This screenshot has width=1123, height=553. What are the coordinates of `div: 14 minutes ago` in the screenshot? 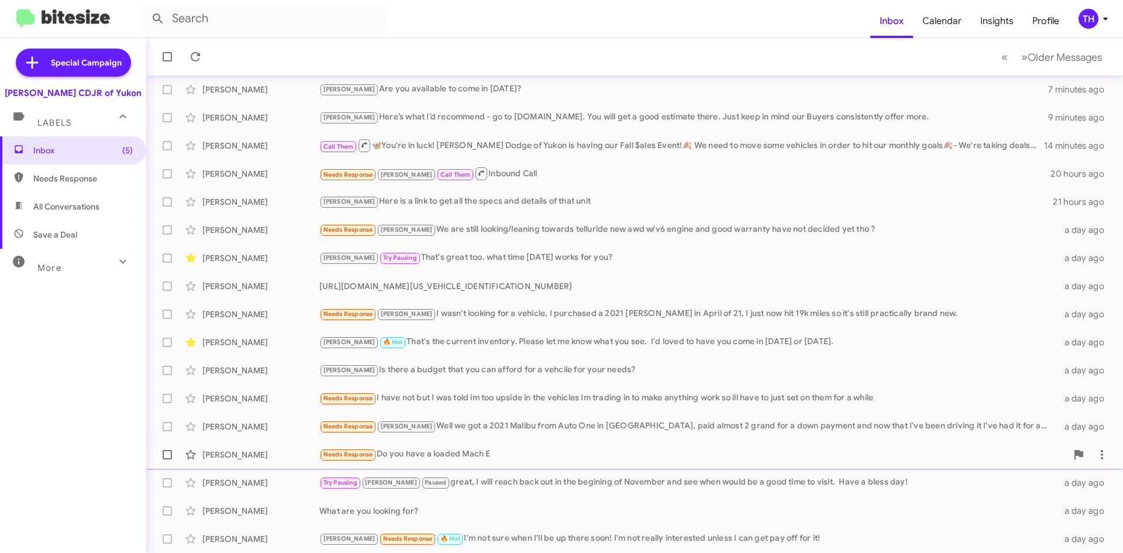 It's located at (1078, 146).